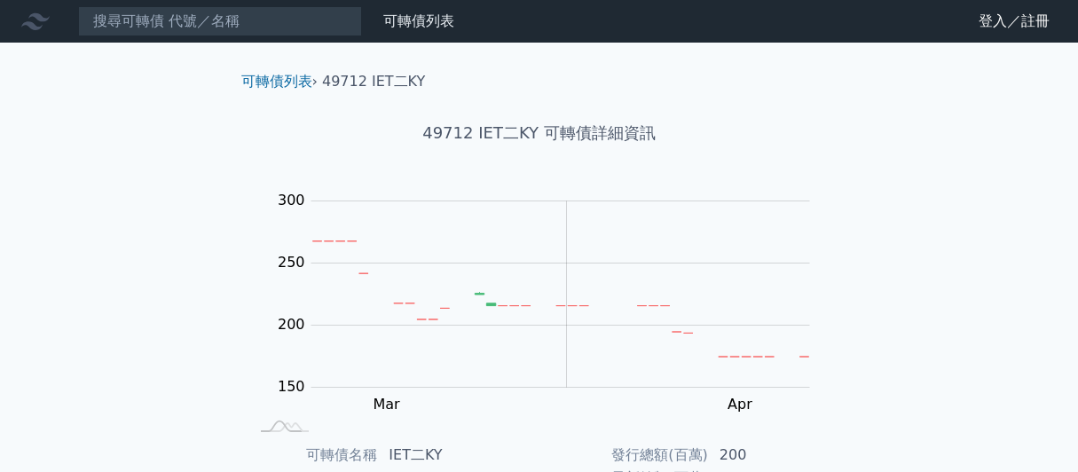 The height and width of the screenshot is (472, 1078). Describe the element at coordinates (291, 324) in the screenshot. I see `tspan: 200` at that location.